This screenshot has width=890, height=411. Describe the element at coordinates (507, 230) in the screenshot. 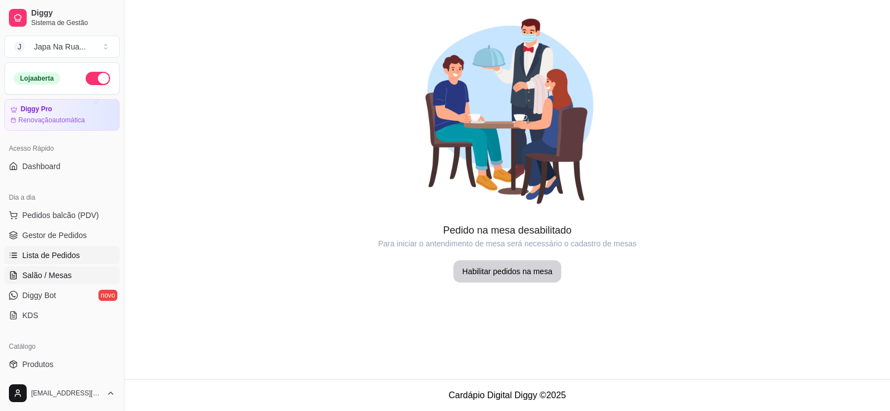

I see `article: Pedido na mesa desabilitado` at that location.